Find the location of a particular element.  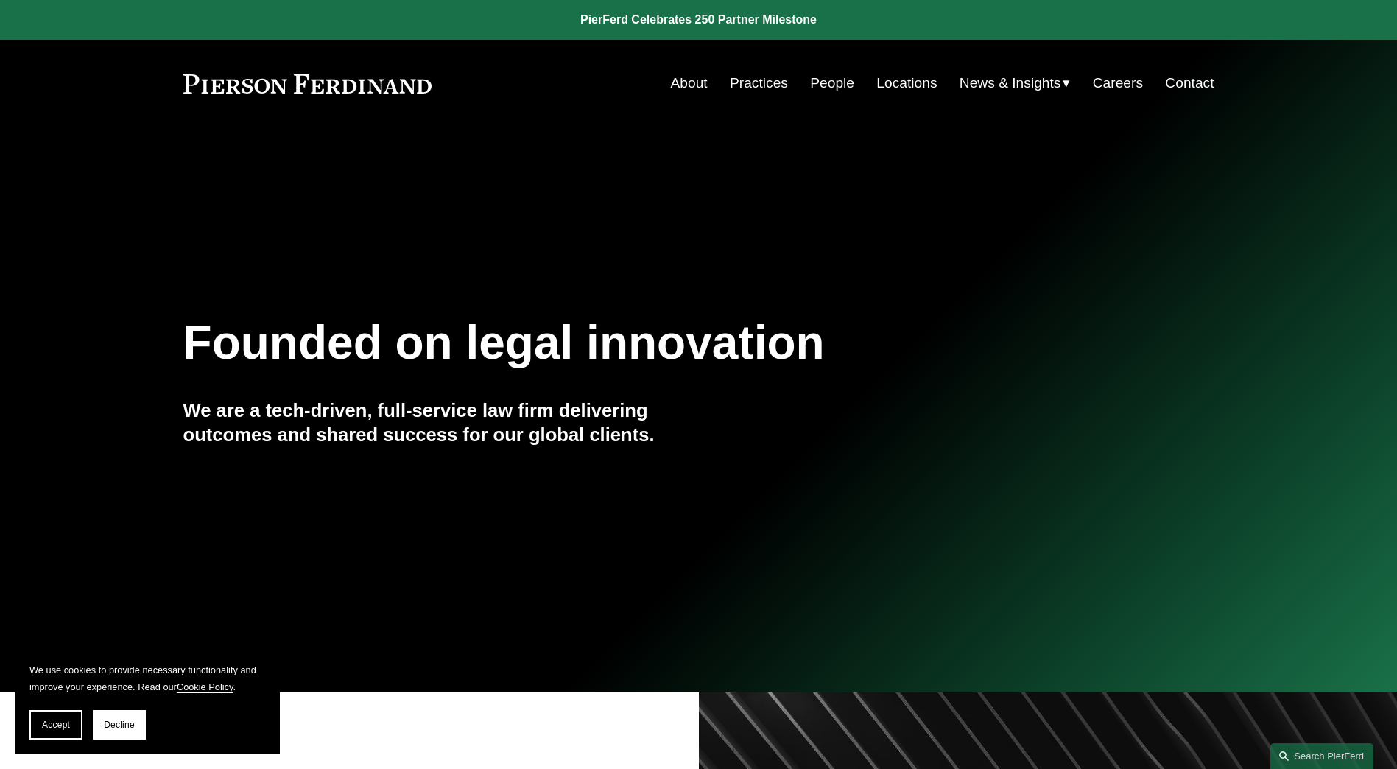

a: Careers is located at coordinates (1118, 83).